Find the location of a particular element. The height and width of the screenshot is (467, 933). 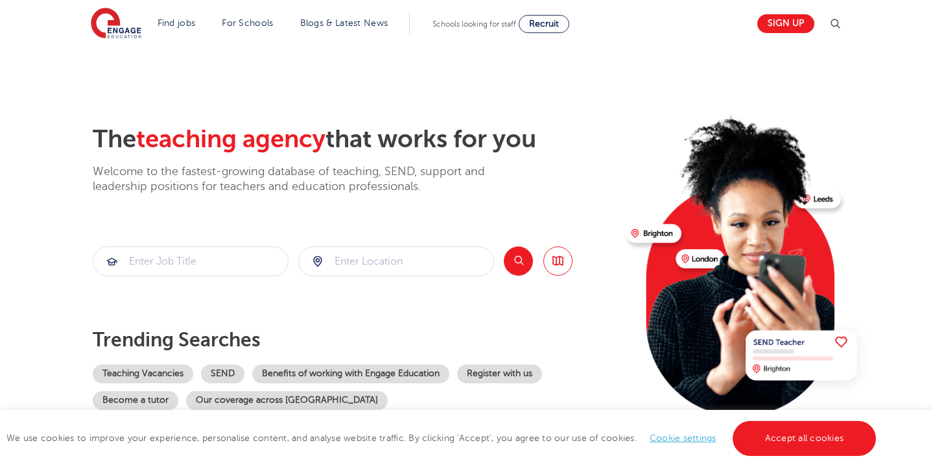

a: Cookie settings is located at coordinates (683, 438).